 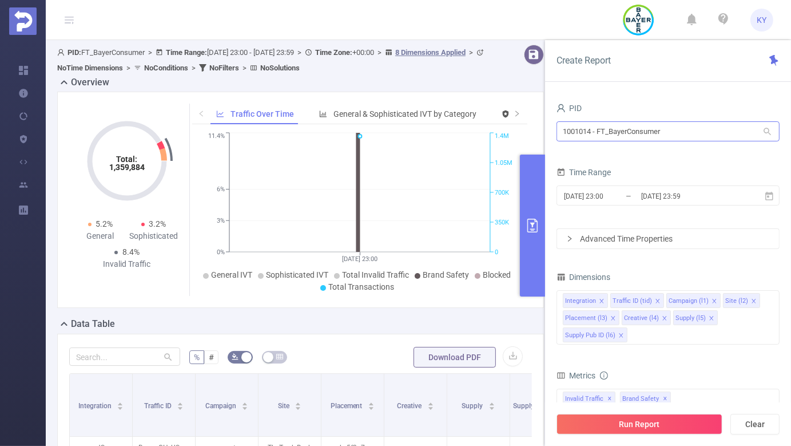 I want to click on div: General, so click(x=100, y=236).